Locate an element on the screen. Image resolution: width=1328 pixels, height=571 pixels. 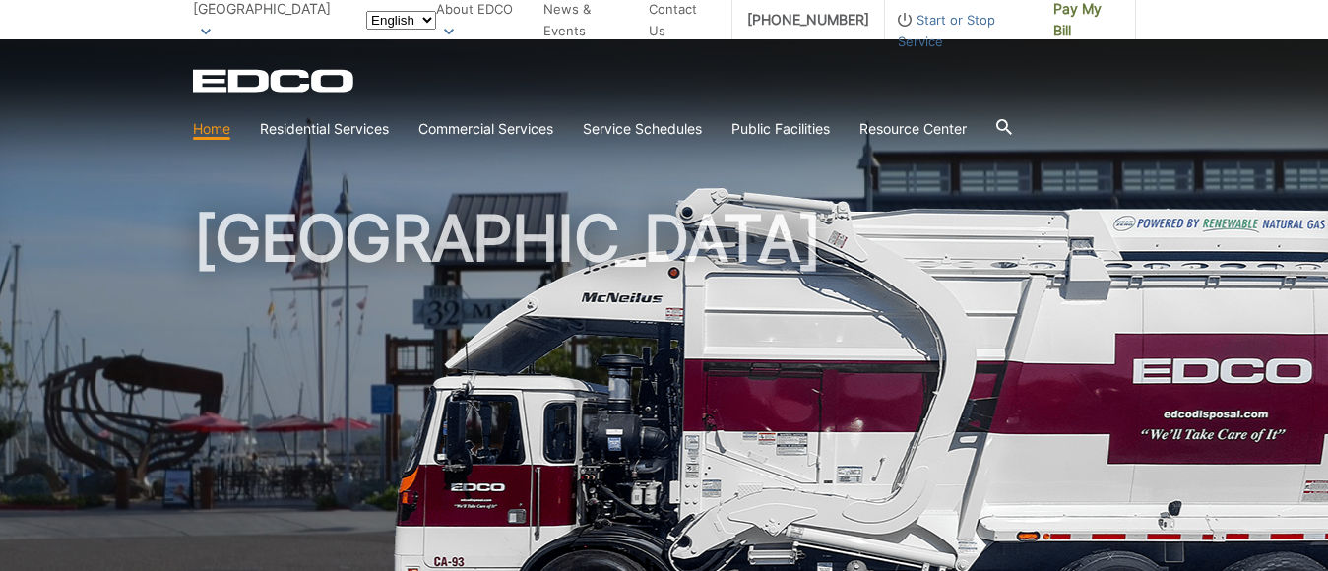
a: Commercial Services is located at coordinates (485, 129).